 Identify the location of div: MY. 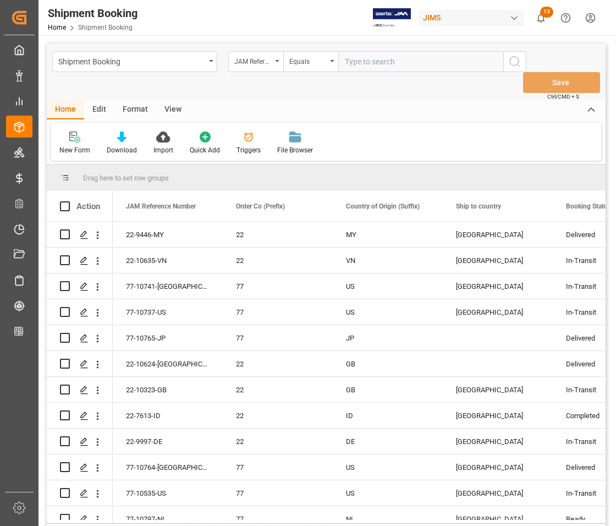
(388, 235).